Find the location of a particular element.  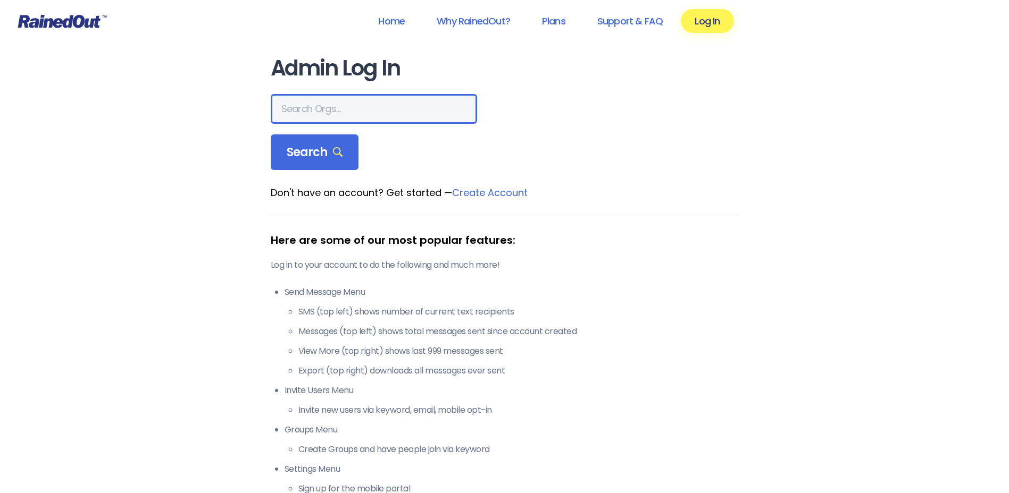

li: SMS (top left) shows number of current text recipients is located at coordinates (518, 312).